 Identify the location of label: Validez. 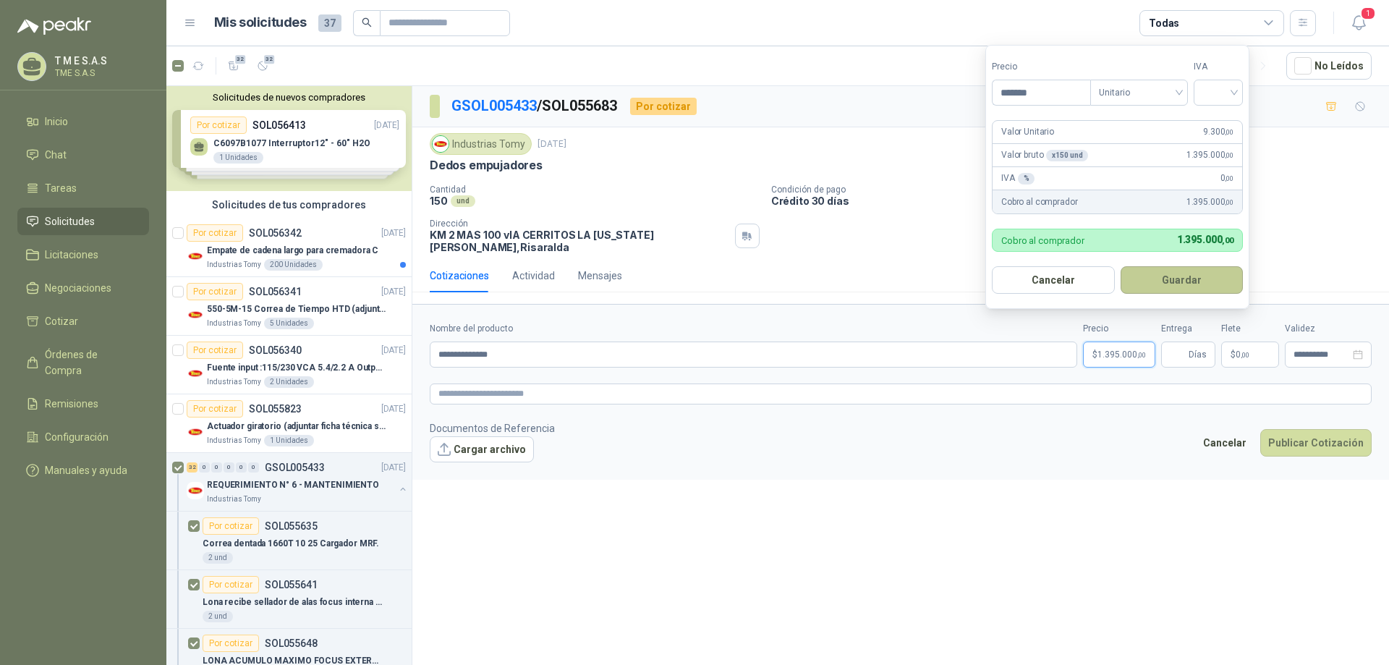
(1328, 328).